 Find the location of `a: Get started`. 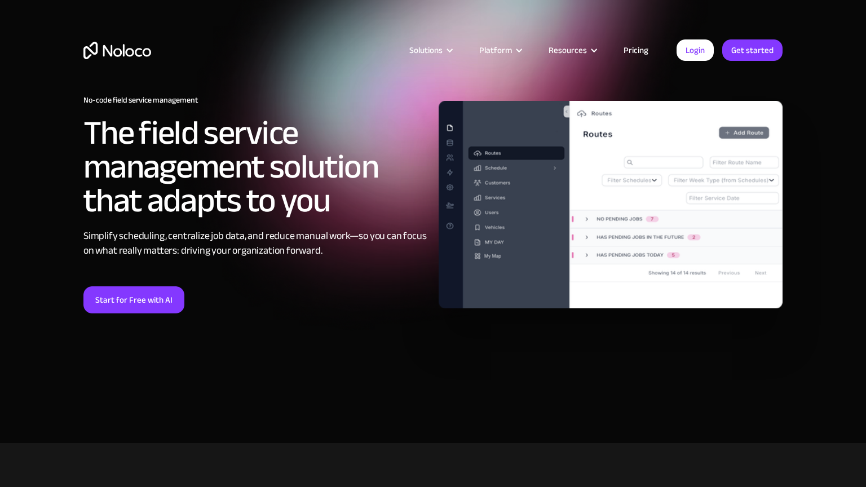

a: Get started is located at coordinates (752, 50).